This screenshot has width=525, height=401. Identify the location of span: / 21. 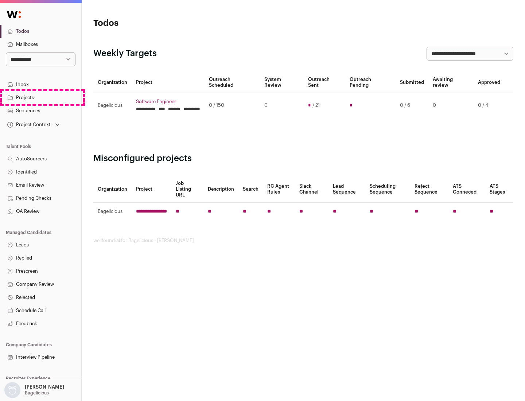
(316, 105).